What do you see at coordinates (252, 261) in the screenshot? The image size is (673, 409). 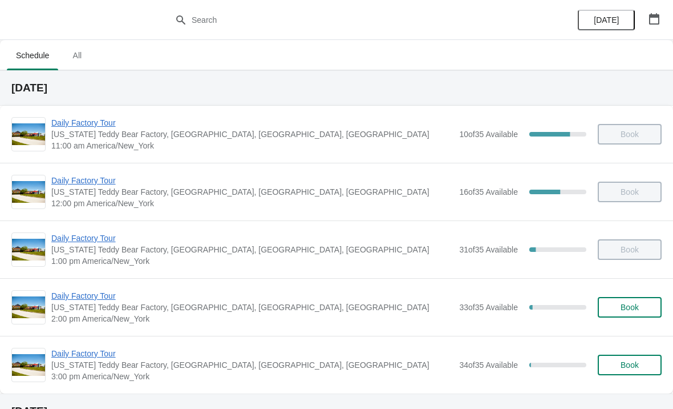 I see `span: 1:00 pm America/New_York` at bounding box center [252, 261].